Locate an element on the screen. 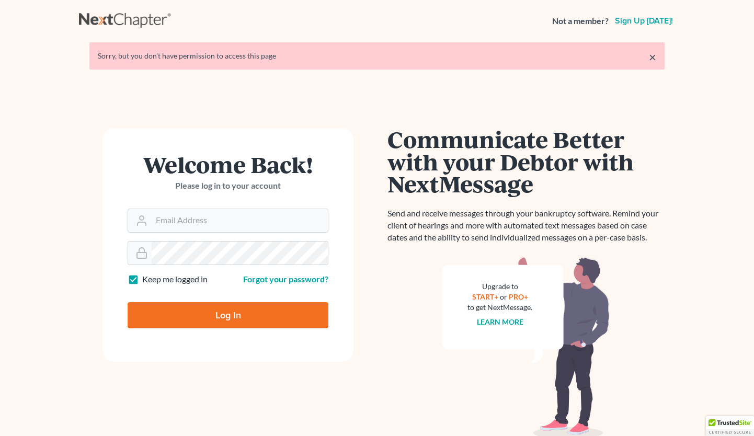  h1: Communicate Better with your Debtor with NextMessage is located at coordinates (526, 162).